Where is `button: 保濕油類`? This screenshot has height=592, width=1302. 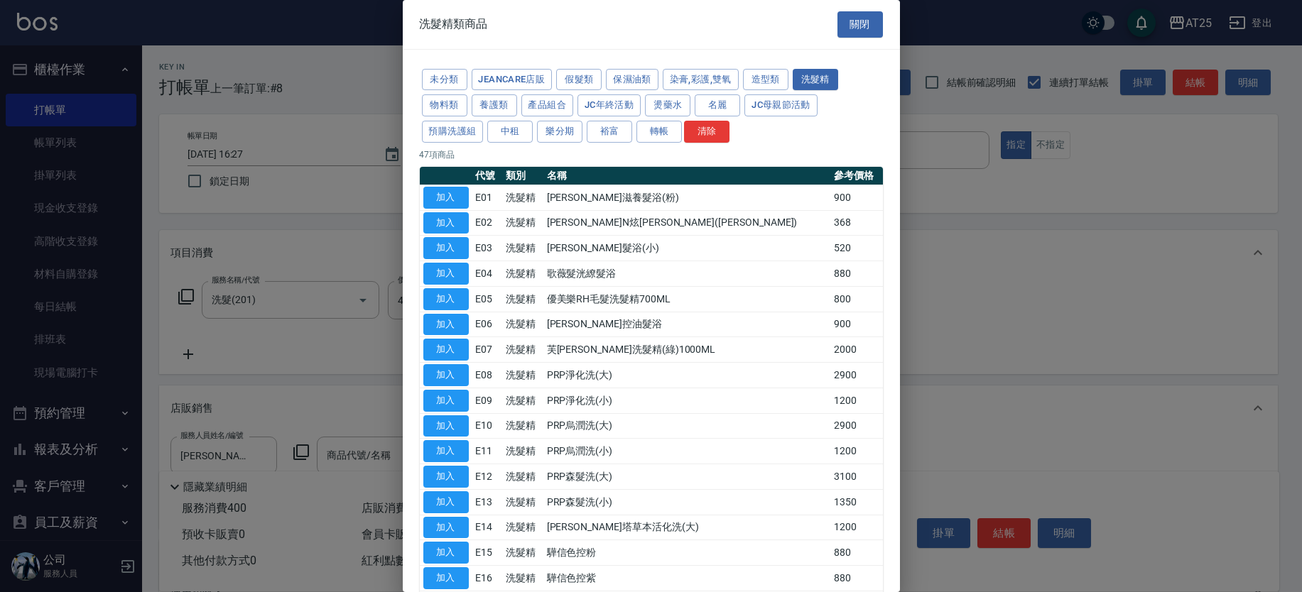
button: 保濕油類 is located at coordinates (632, 80).